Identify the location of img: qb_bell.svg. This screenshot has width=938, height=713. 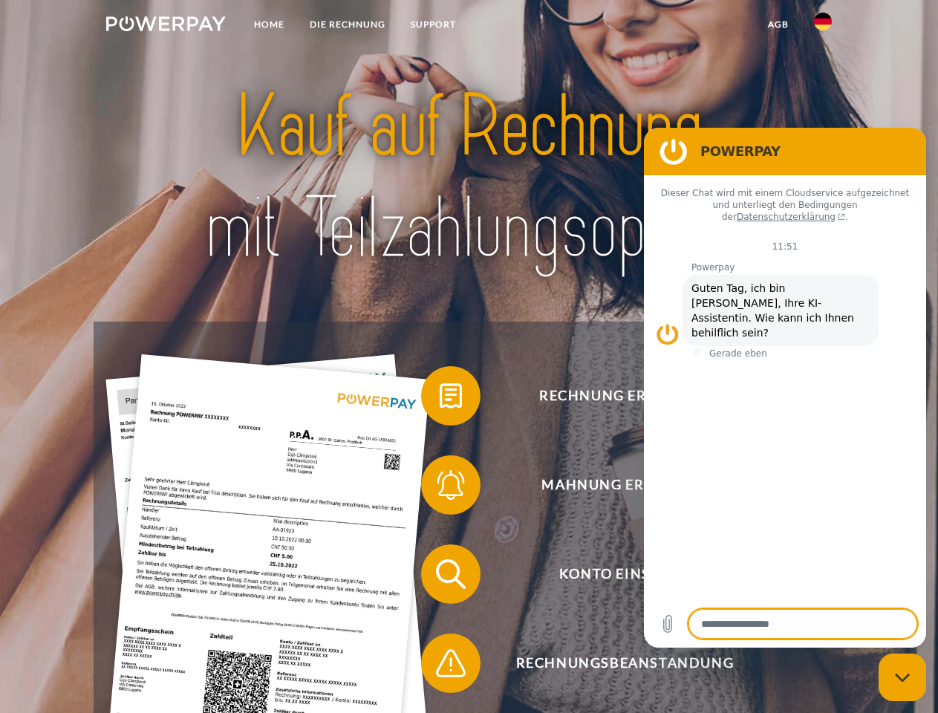
(451, 485).